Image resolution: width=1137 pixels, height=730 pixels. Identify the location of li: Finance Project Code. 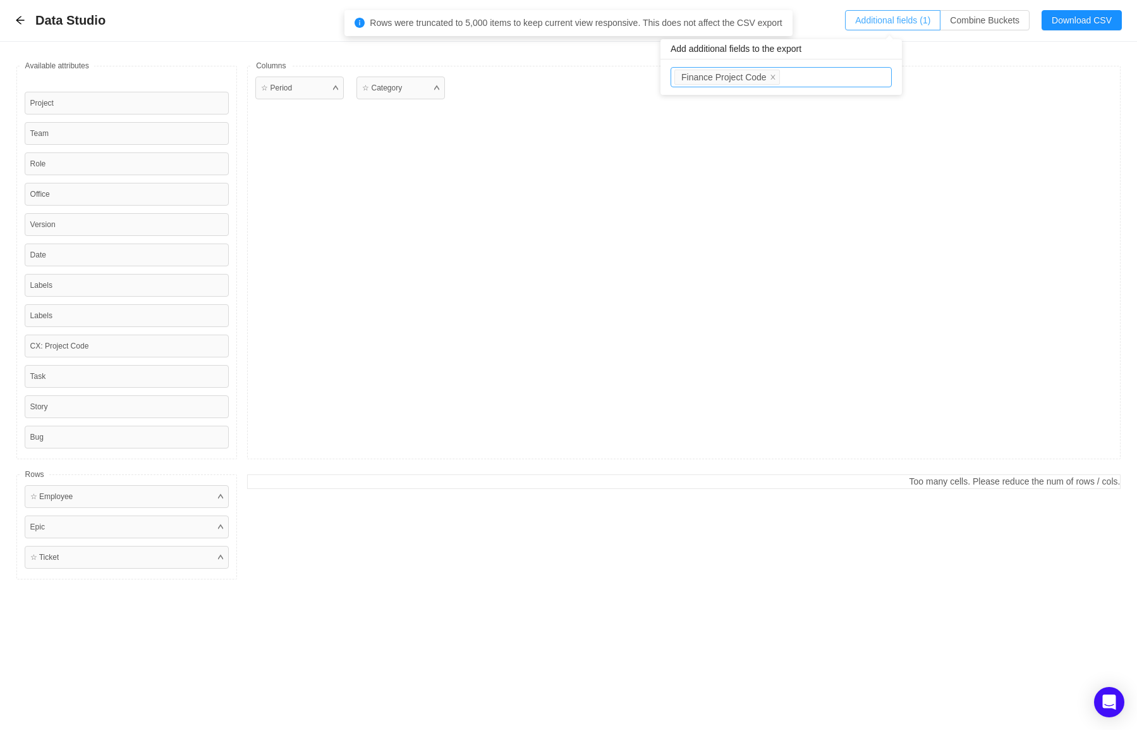
(727, 77).